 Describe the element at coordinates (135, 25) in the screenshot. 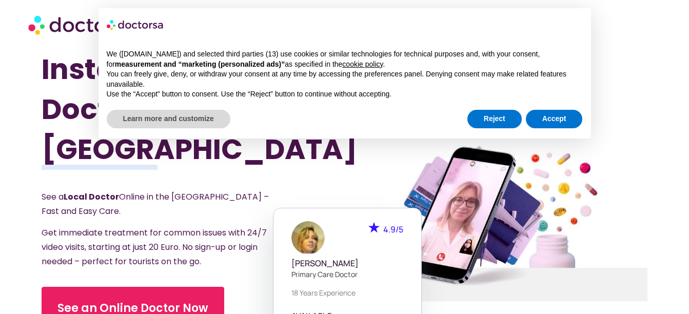

I see `img: logo` at that location.